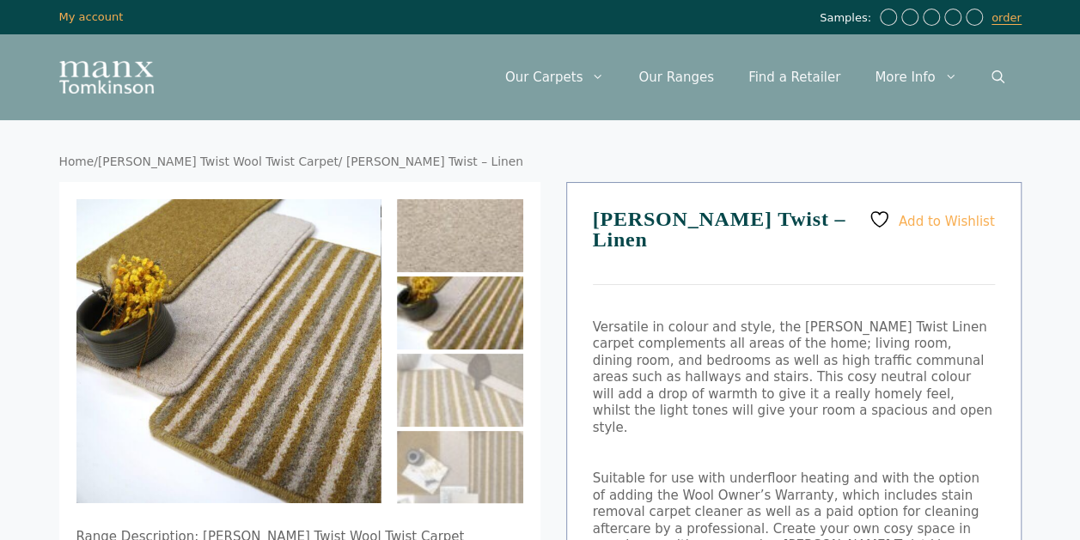 This screenshot has height=540, width=1080. I want to click on img: Manx Tomkinson, so click(107, 77).